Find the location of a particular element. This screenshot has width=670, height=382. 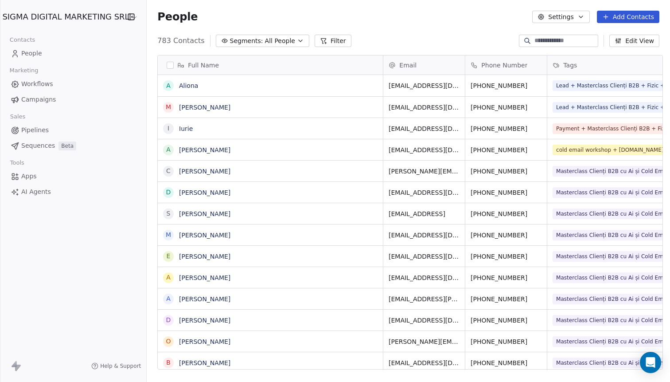

div: E is located at coordinates (168, 256).